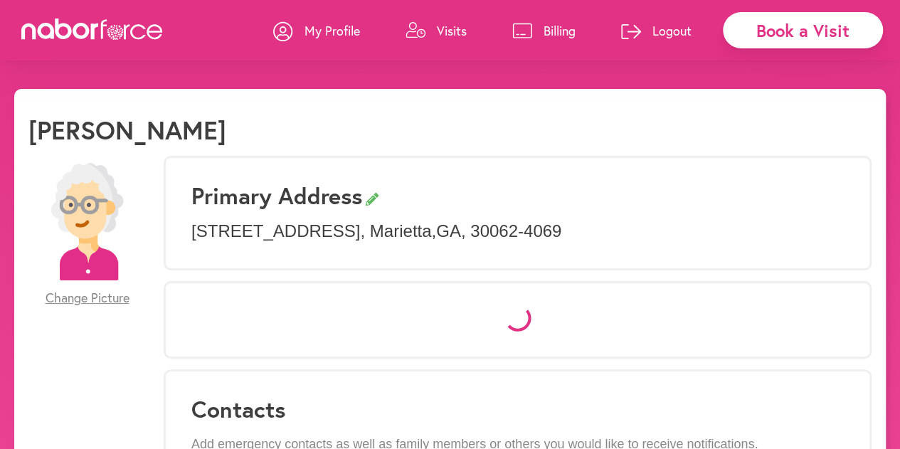  I want to click on p: My Profile, so click(332, 31).